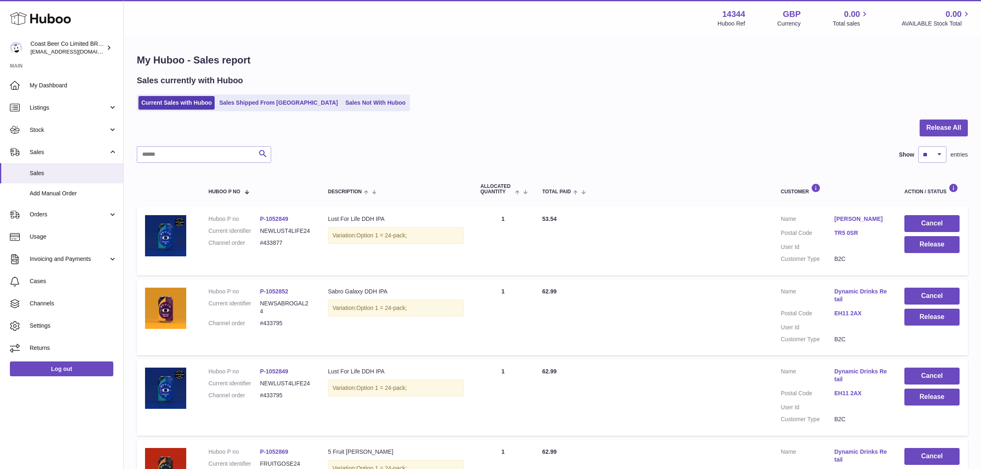 Image resolution: width=981 pixels, height=469 pixels. Describe the element at coordinates (69, 108) in the screenshot. I see `span: Listings` at that location.